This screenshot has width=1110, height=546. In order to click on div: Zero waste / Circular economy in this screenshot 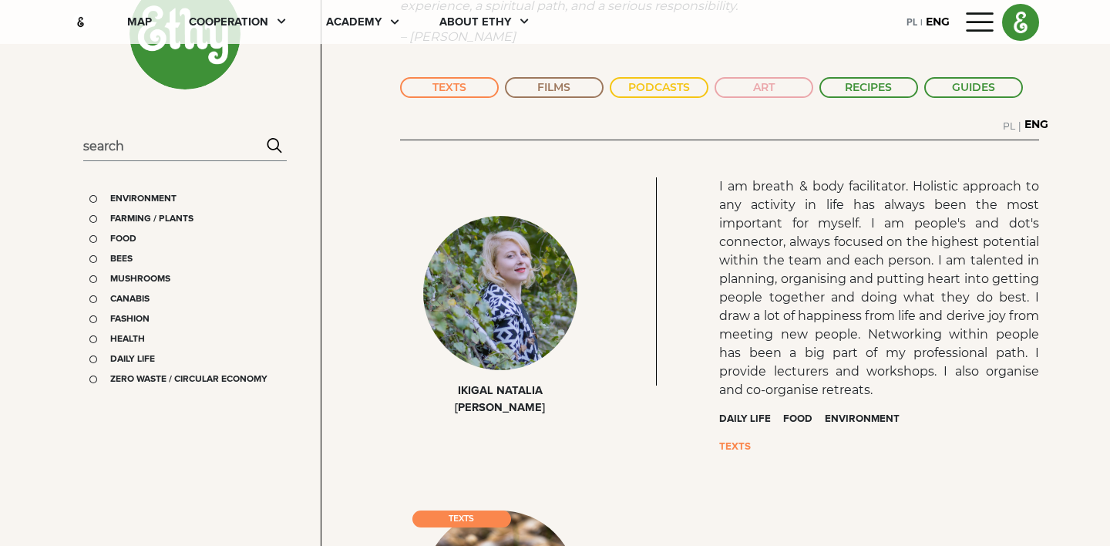, I will do `click(189, 379)`.